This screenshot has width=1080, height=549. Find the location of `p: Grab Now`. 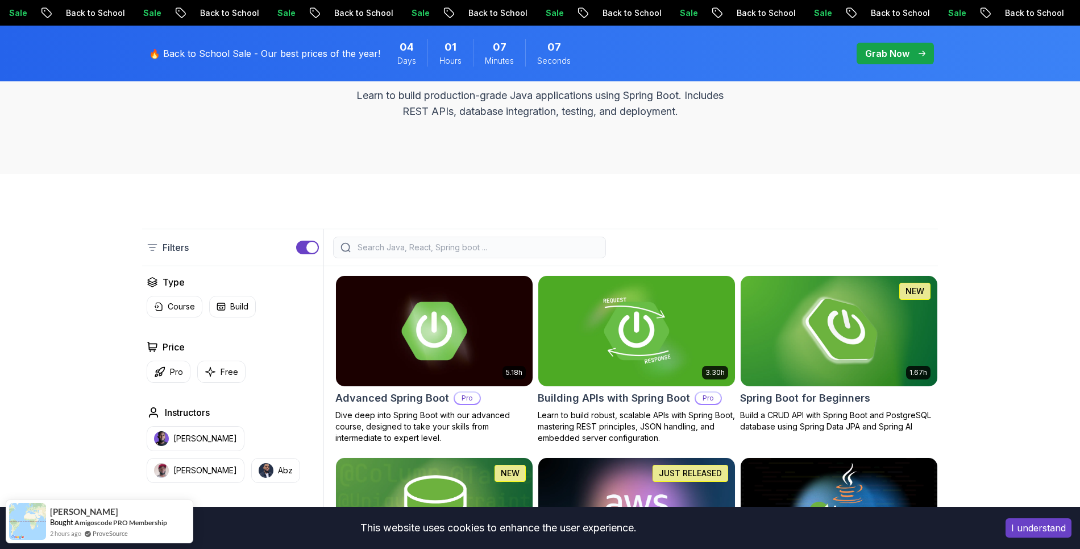

p: Grab Now is located at coordinates (887, 53).